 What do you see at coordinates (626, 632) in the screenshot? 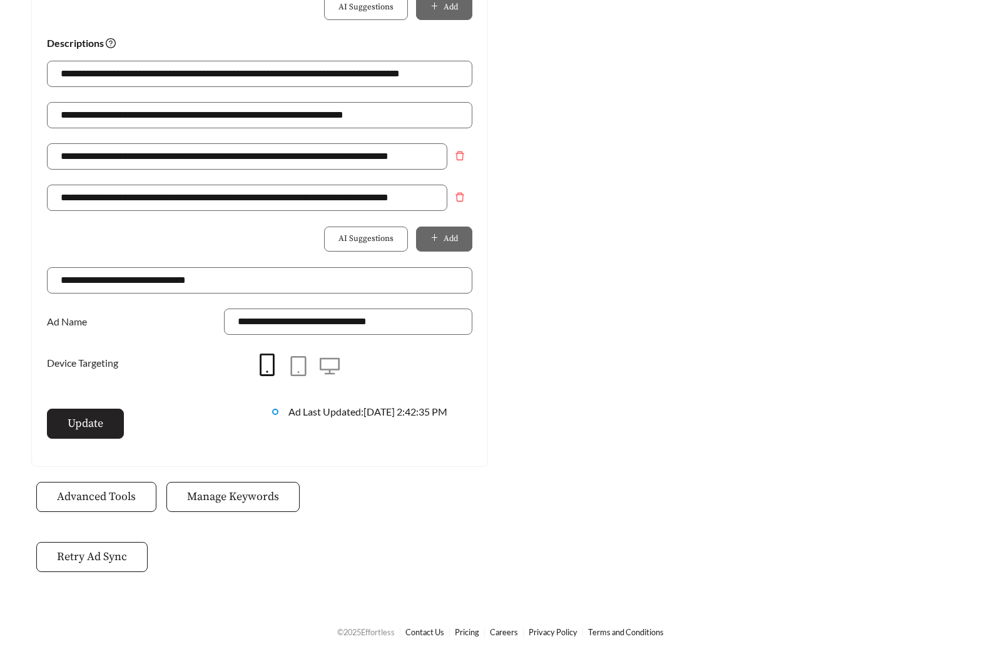
I see `a: Terms and Conditions` at bounding box center [626, 632].